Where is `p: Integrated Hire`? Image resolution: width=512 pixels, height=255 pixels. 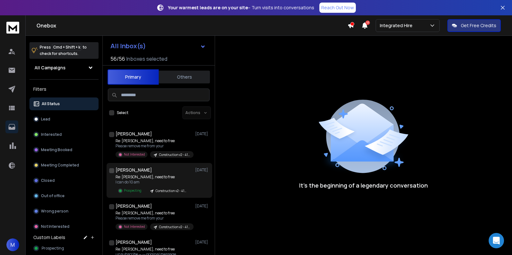
p: Integrated Hire is located at coordinates (398, 26).